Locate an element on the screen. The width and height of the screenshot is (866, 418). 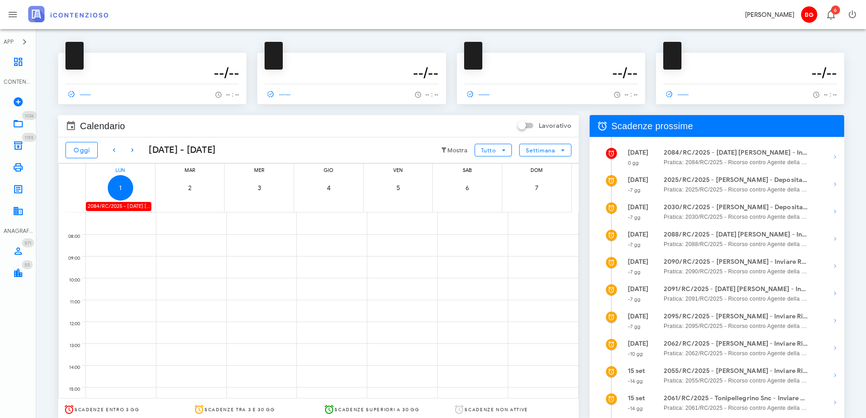
small: -10 gg is located at coordinates (635, 354).